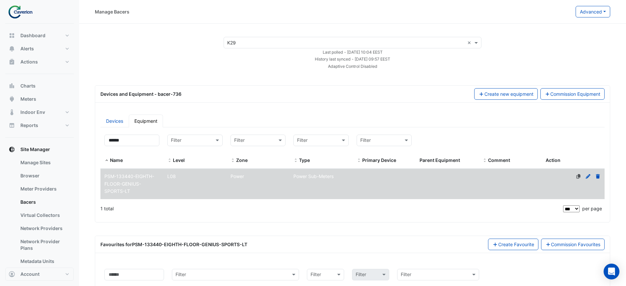 The image size is (626, 286). I want to click on button: Site Manager, so click(40, 149).